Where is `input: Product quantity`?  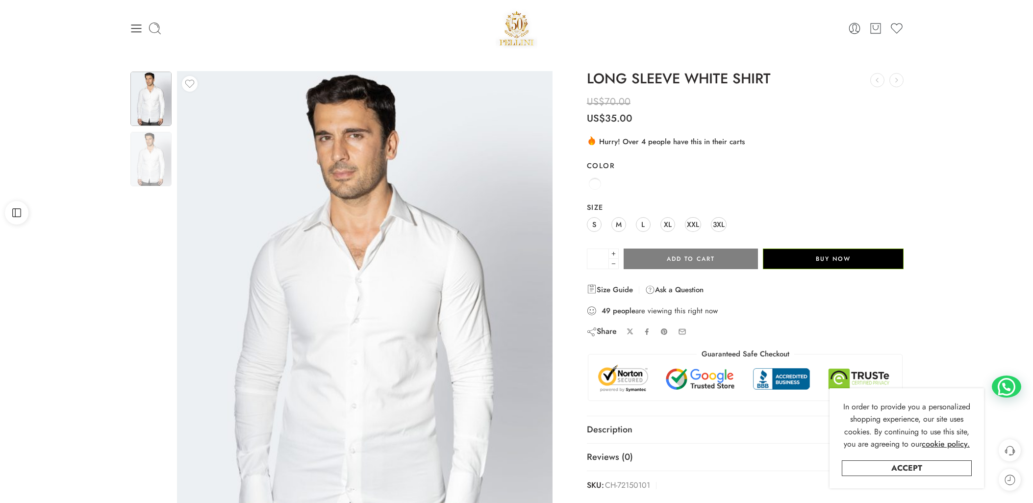
input: Product quantity is located at coordinates (598, 259).